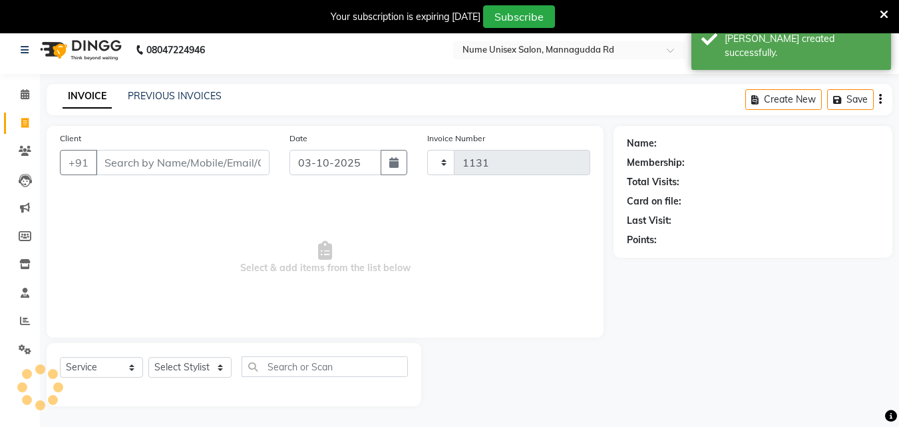 This screenshot has width=899, height=427. Describe the element at coordinates (851, 99) in the screenshot. I see `button: Save` at that location.